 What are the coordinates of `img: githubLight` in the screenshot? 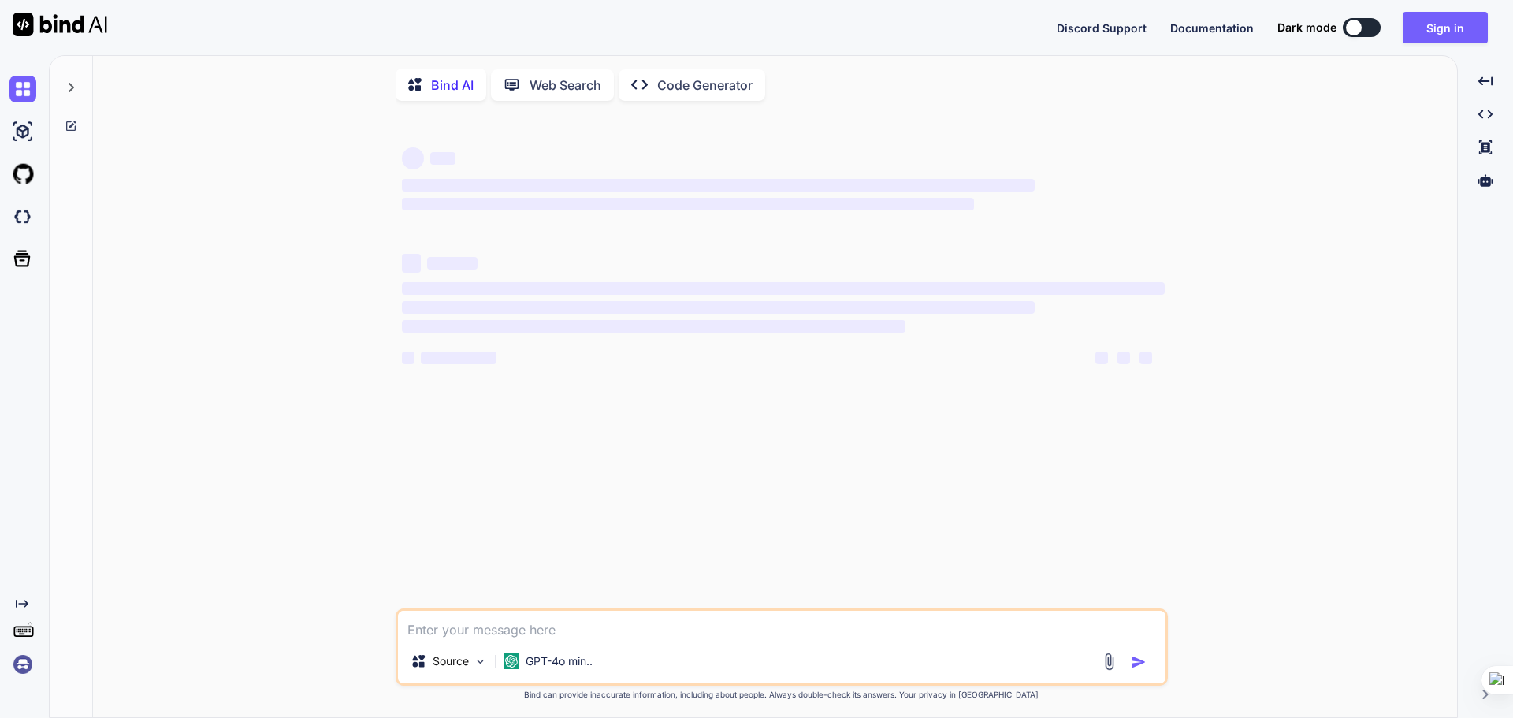 It's located at (23, 174).